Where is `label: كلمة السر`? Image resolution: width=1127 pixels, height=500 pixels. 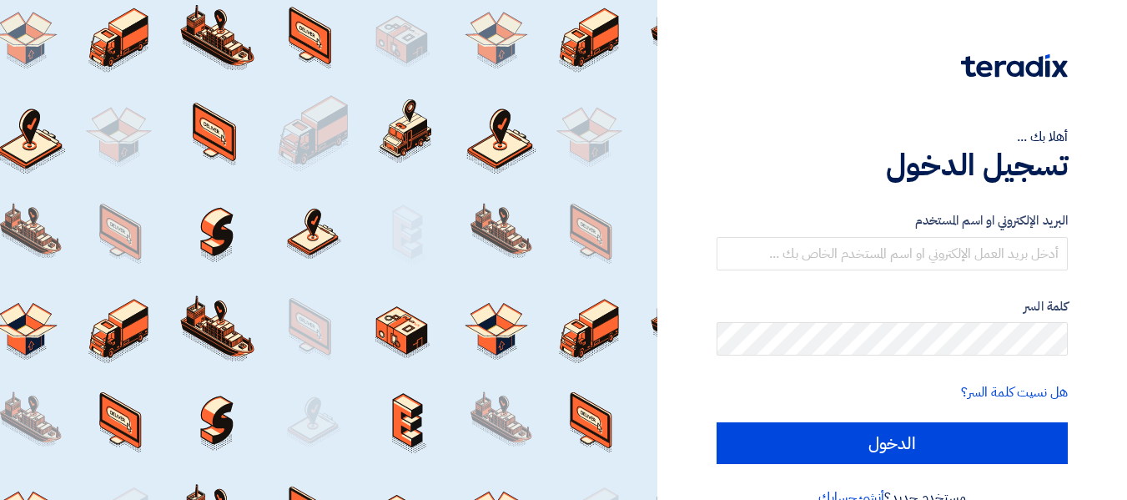
label: كلمة السر is located at coordinates (891, 306).